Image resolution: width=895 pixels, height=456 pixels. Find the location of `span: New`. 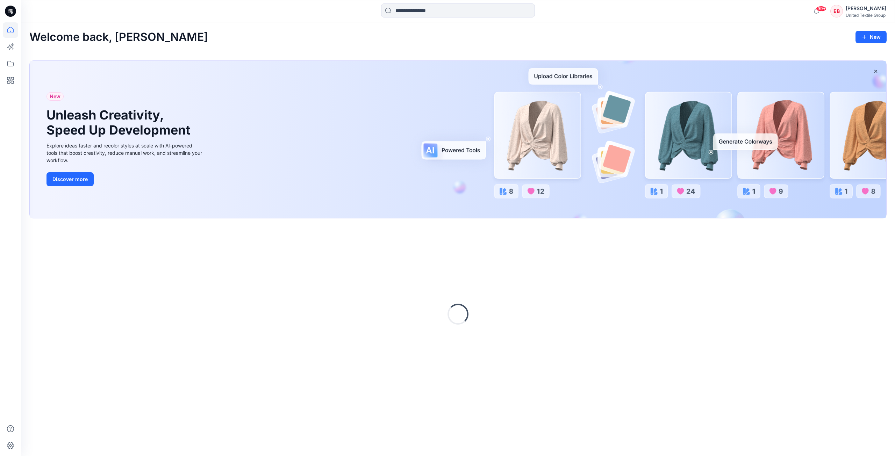

span: New is located at coordinates (55, 97).